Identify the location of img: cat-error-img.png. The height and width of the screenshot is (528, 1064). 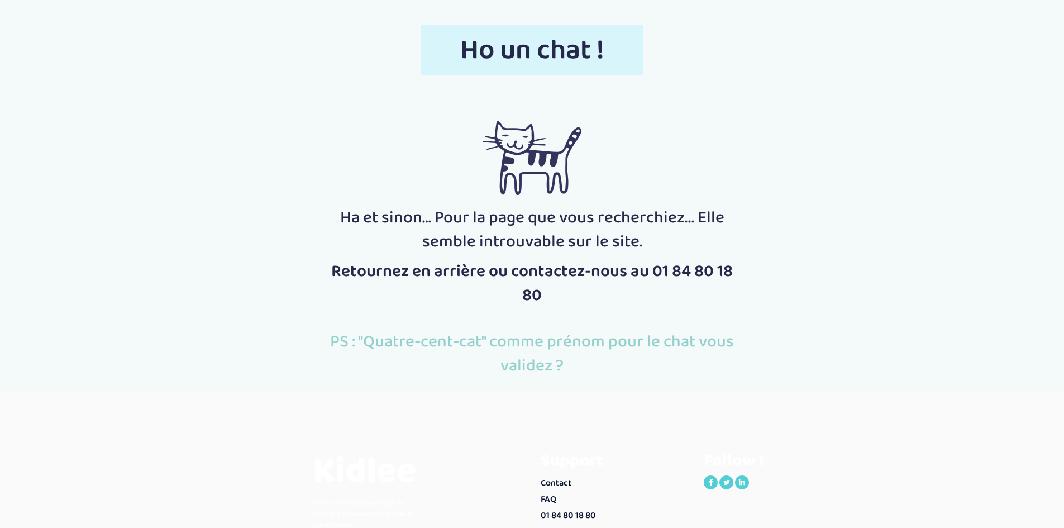
(532, 158).